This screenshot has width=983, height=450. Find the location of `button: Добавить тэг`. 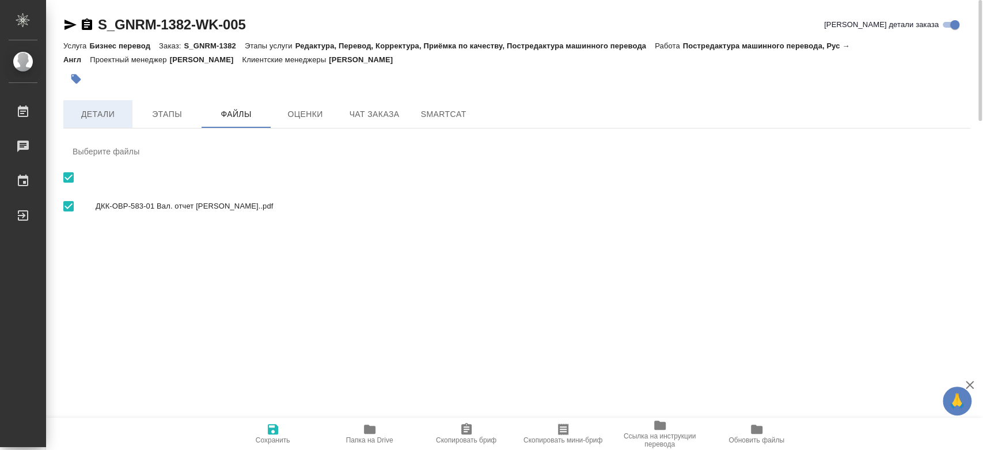

button: Добавить тэг is located at coordinates (76, 79).